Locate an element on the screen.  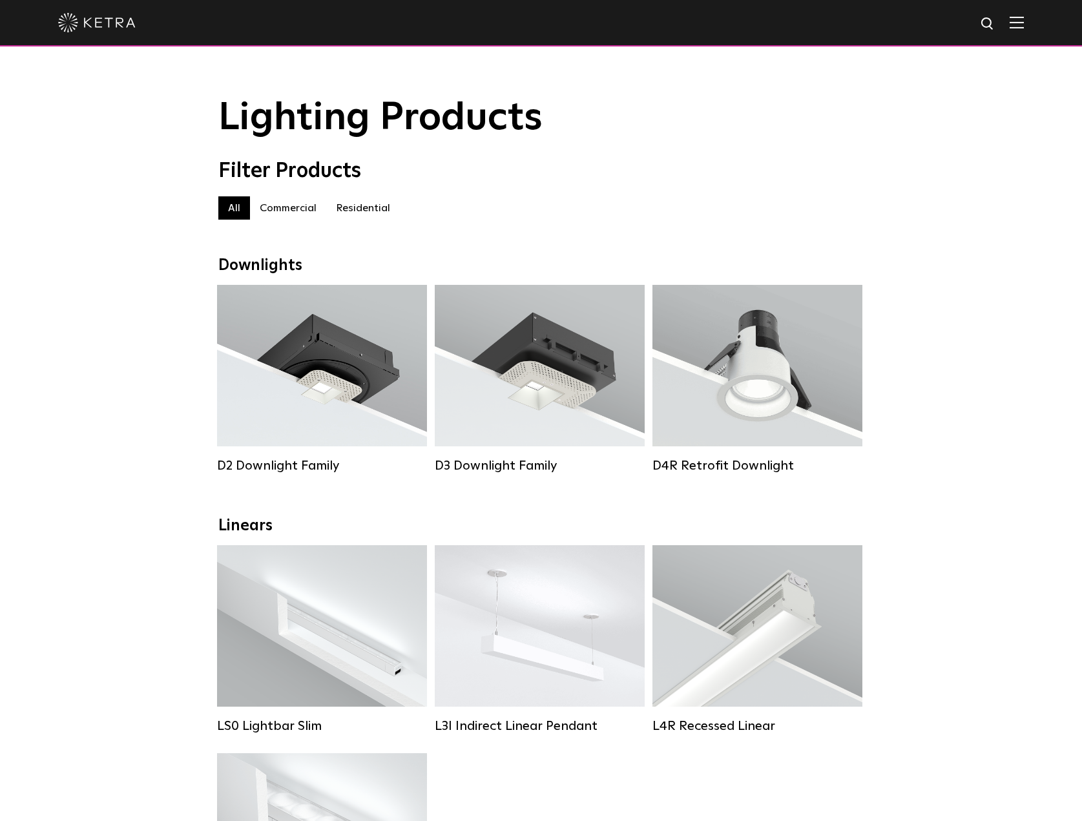
img: ketra-logo-2019-white is located at coordinates (97, 23).